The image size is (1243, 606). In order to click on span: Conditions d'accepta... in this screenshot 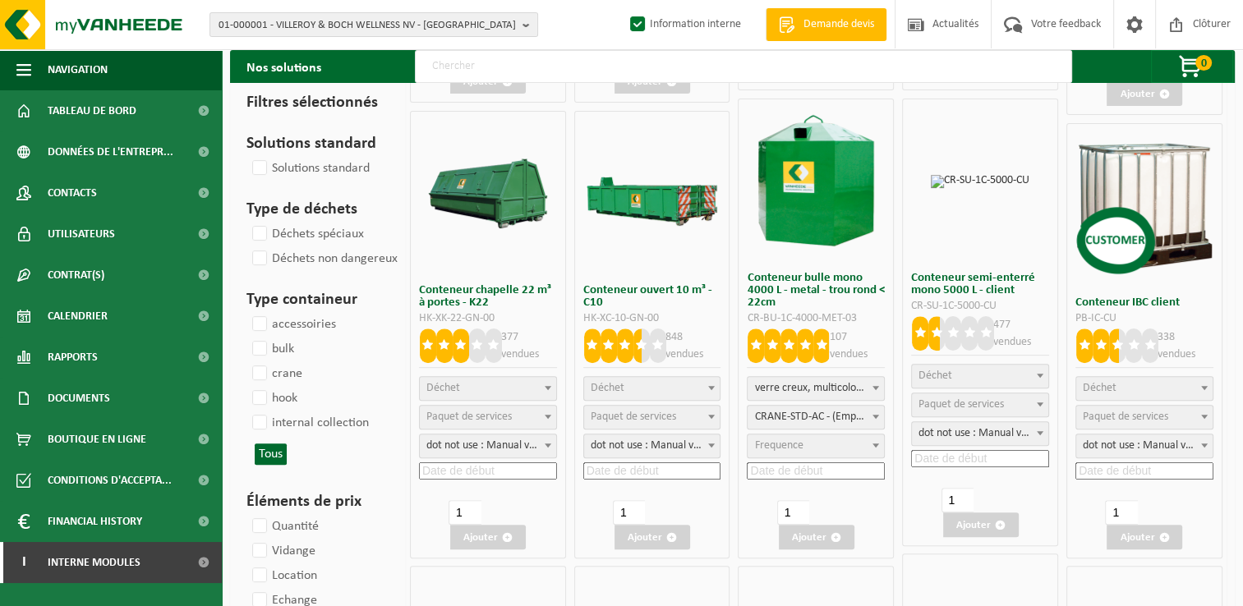, I will do `click(109, 481)`.